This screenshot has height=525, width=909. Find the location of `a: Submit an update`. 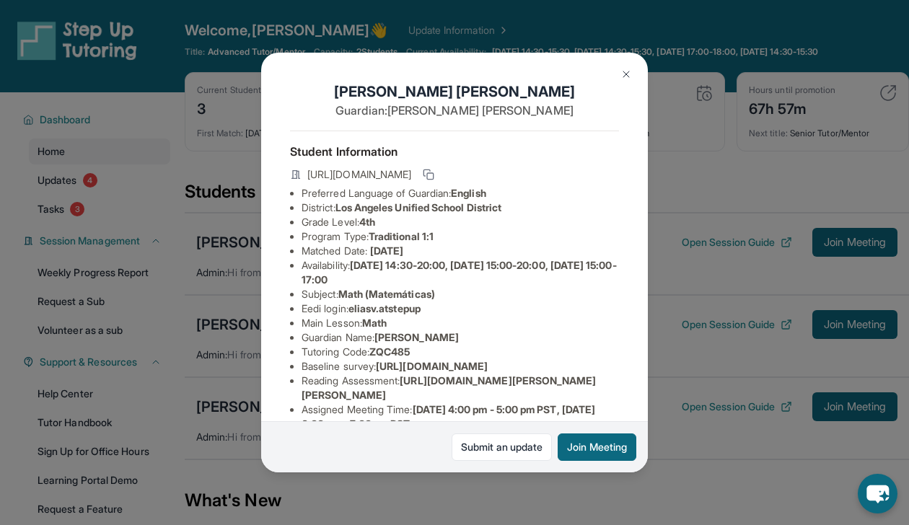

a: Submit an update is located at coordinates (501, 447).